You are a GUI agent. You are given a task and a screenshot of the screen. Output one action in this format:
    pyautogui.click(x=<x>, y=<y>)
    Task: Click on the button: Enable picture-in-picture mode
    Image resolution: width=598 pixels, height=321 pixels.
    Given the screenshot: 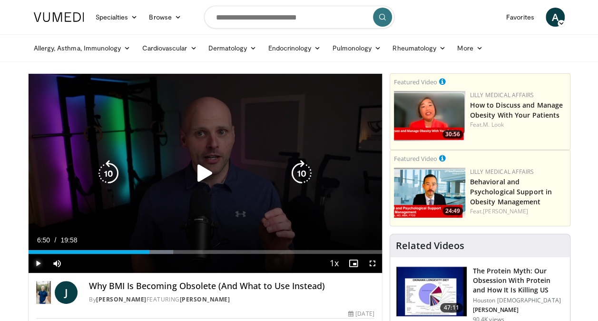 What is the action you would take?
    pyautogui.click(x=353, y=263)
    